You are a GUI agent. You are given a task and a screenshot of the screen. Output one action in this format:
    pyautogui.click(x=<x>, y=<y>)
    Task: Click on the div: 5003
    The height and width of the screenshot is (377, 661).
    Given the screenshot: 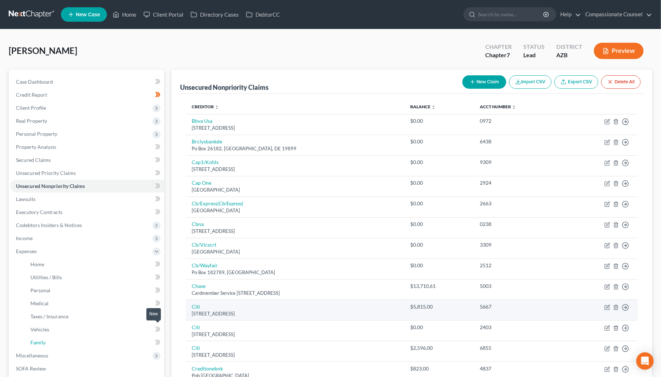 What is the action you would take?
    pyautogui.click(x=519, y=286)
    